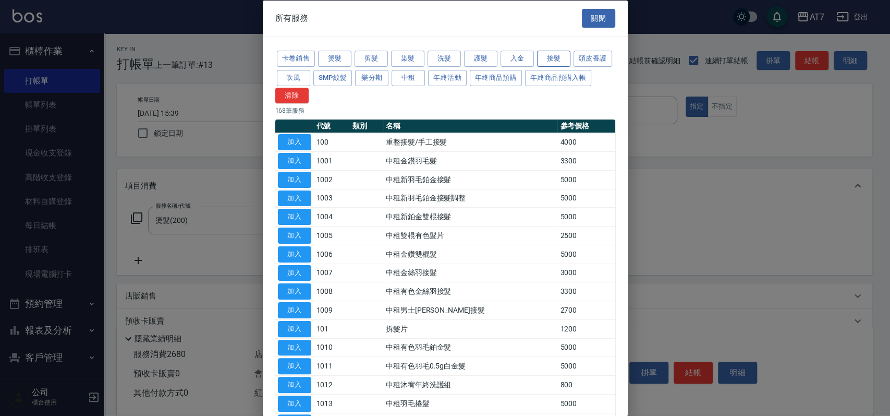  Describe the element at coordinates (586, 273) in the screenshot. I see `td: 3000` at that location.